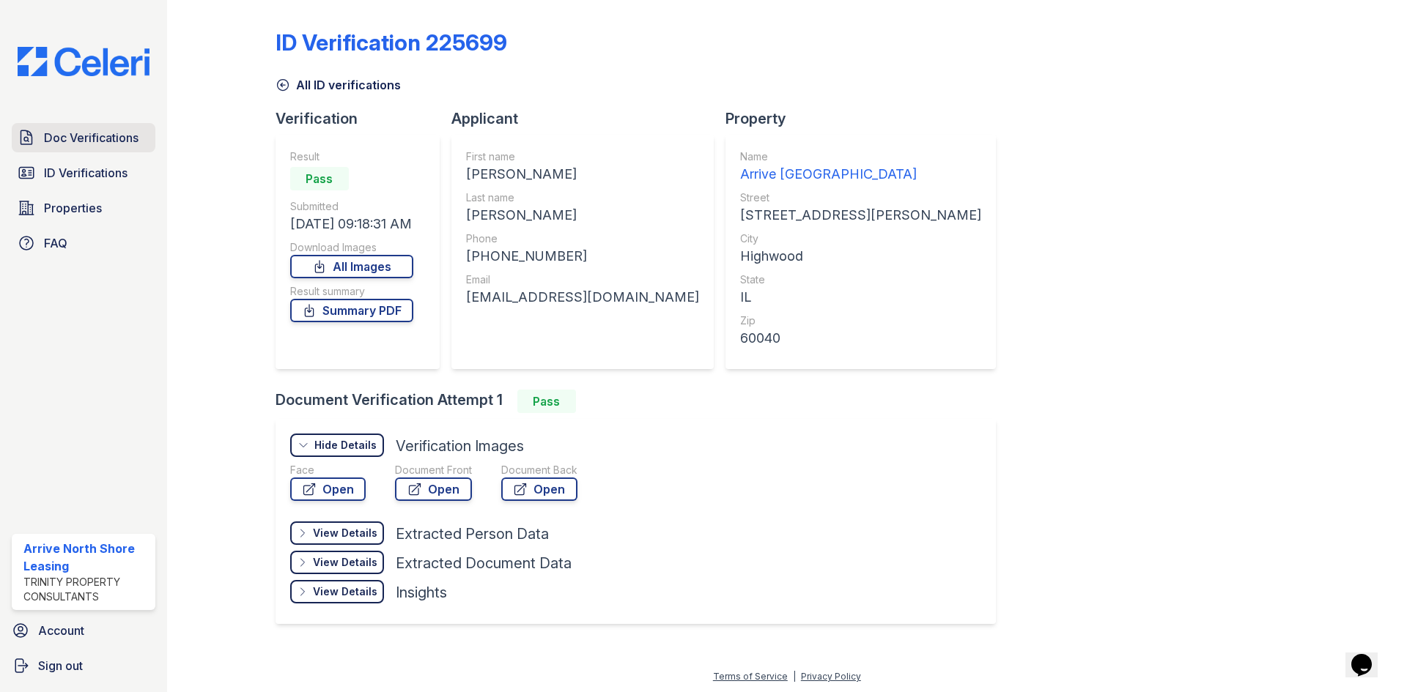 The width and height of the screenshot is (1407, 692). I want to click on div: 60040, so click(860, 339).